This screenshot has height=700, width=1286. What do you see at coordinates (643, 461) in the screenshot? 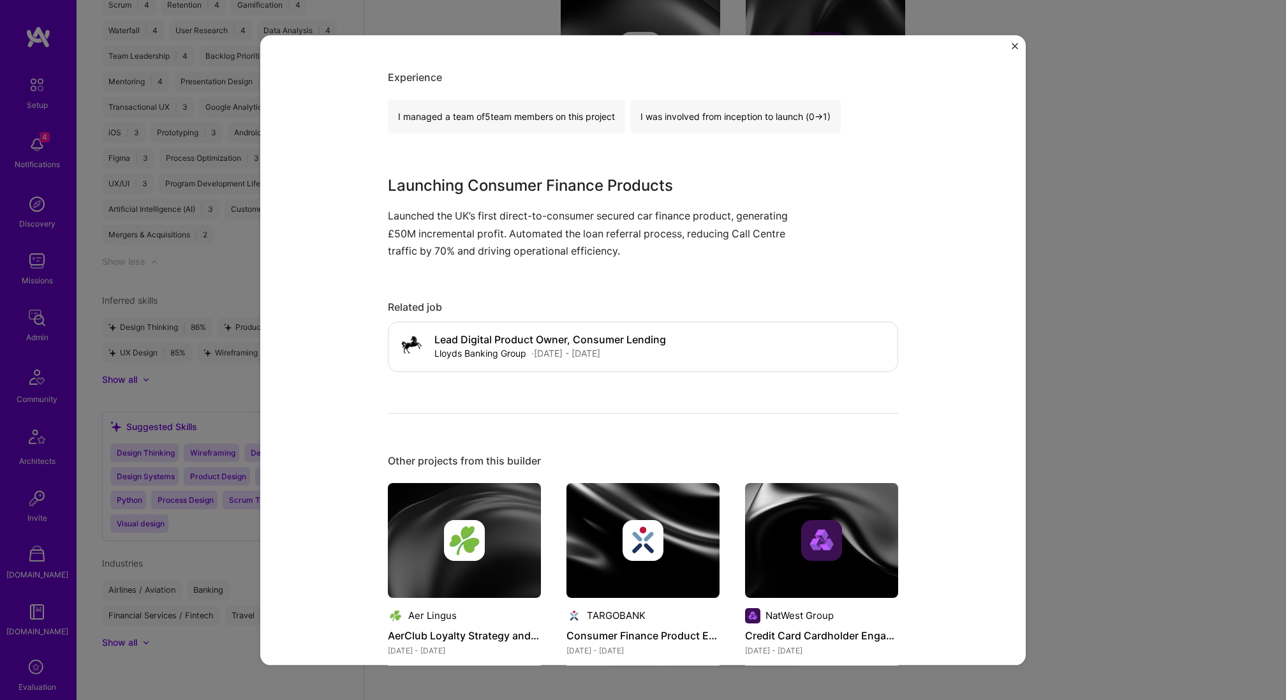
I see `div: Other projects from this builder` at bounding box center [643, 461].